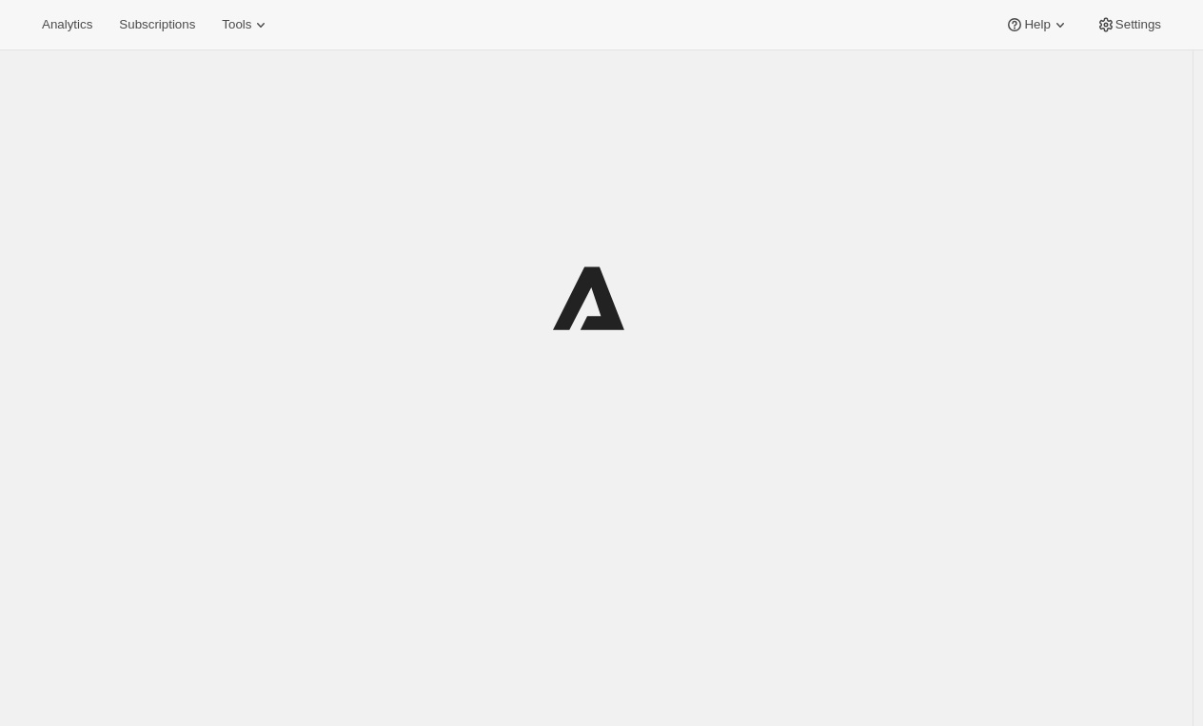  What do you see at coordinates (1037, 25) in the screenshot?
I see `span: Help` at bounding box center [1037, 25].